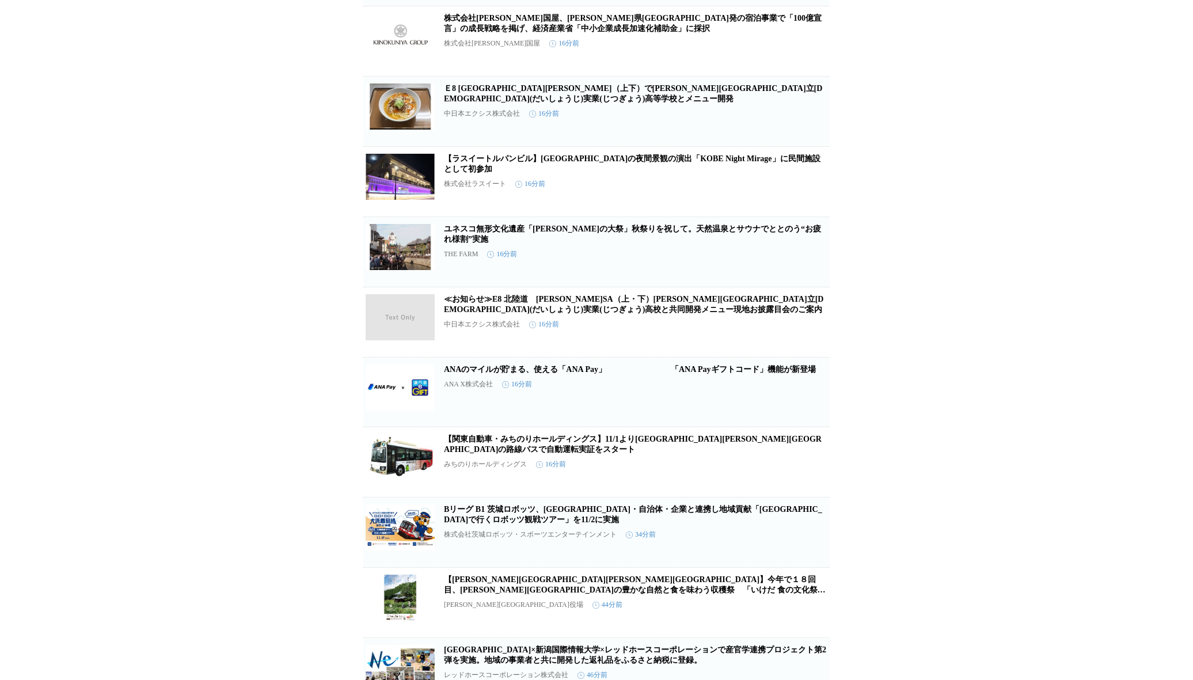 This screenshot has height=680, width=1193. Describe the element at coordinates (400, 598) in the screenshot. I see `img: 【福井県池田町】今年で１８回目、池田町の豊かな自然と食を味わう収穫祭 「いけだ 食の文化祭 2025」を開催します！` at that location.